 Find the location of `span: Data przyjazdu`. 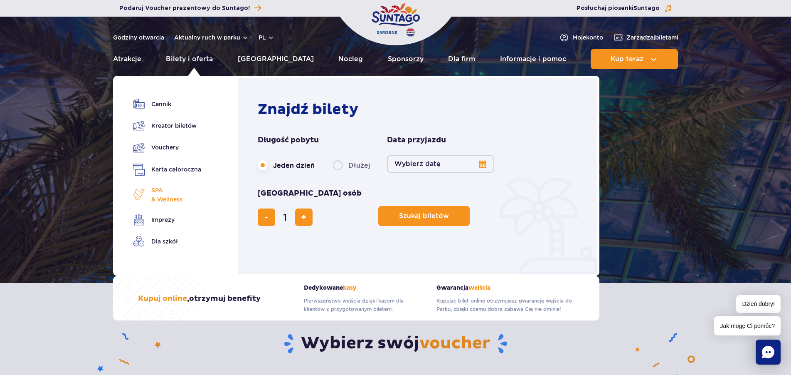

span: Data przyjazdu is located at coordinates (417, 140).